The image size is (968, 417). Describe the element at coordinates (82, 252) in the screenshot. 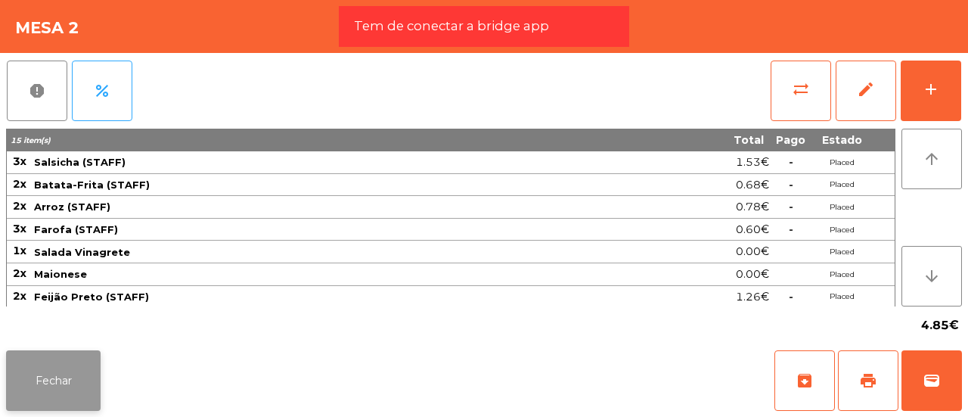

I see `span: Salada Vinagrete` at that location.